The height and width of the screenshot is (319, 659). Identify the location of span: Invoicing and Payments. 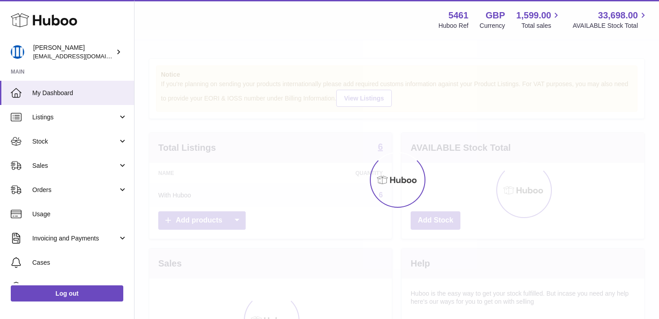
(75, 238).